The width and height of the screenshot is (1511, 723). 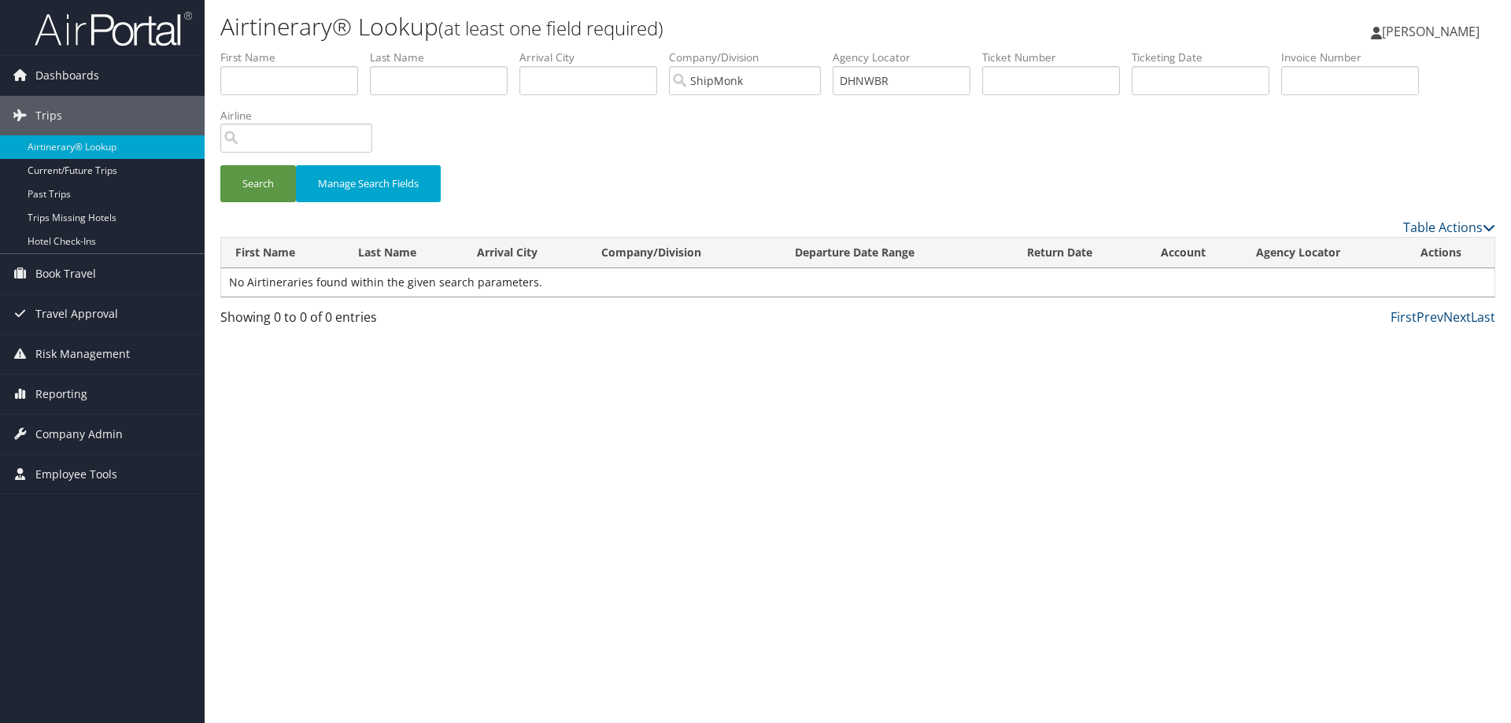 I want to click on span: Trips, so click(x=49, y=116).